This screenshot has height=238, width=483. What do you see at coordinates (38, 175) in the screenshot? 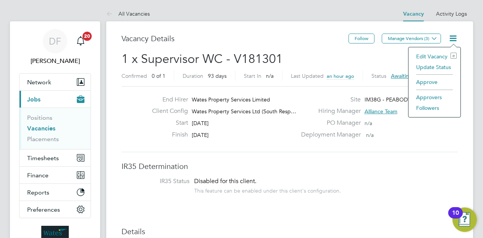
I see `span: Finance` at bounding box center [38, 175].